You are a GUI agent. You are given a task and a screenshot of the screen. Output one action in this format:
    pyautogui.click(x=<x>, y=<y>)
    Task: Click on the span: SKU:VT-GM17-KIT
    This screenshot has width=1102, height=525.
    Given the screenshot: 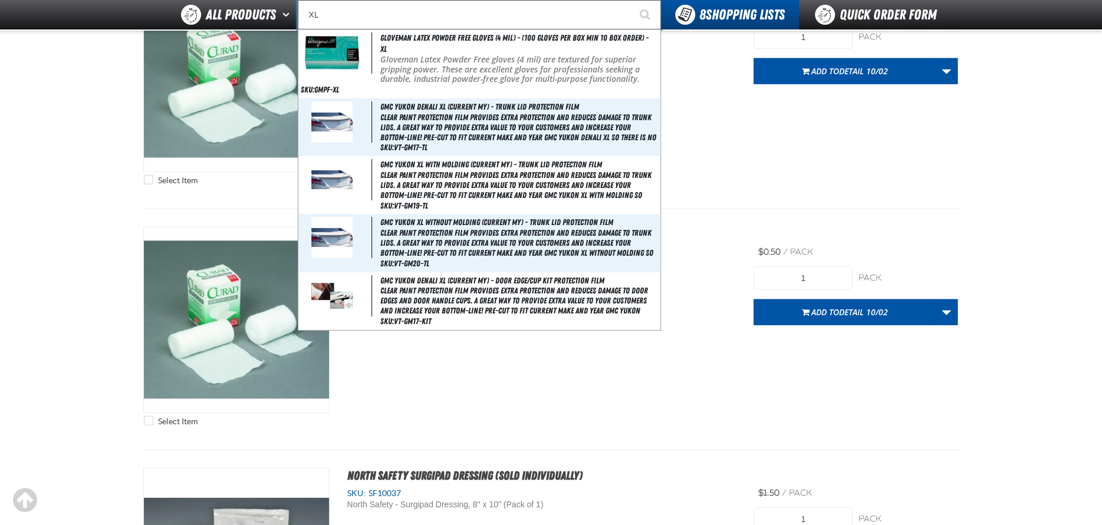 What is the action you would take?
    pyautogui.click(x=406, y=321)
    